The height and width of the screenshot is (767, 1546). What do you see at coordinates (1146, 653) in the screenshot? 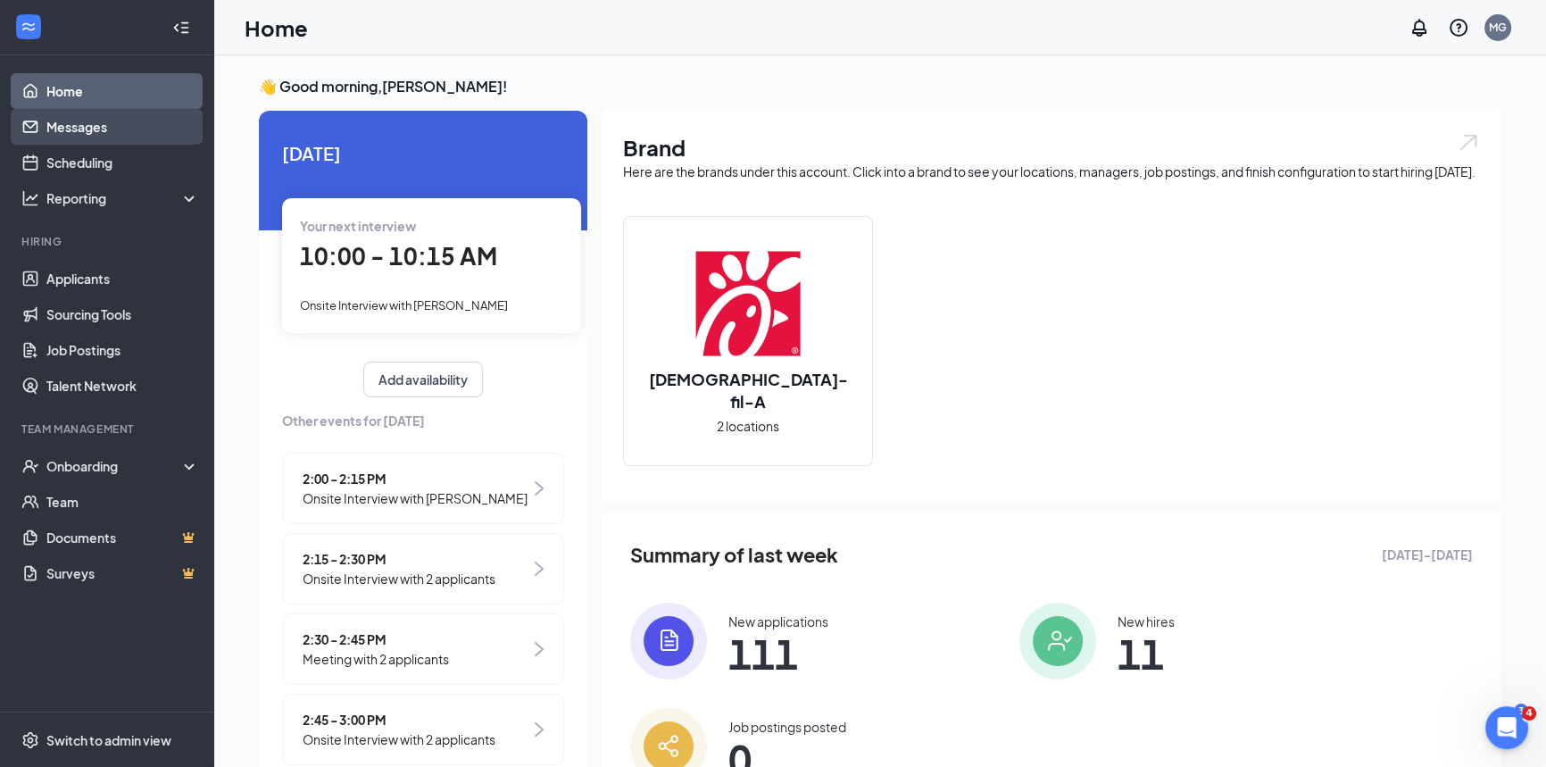
I see `span: 11` at bounding box center [1146, 653].